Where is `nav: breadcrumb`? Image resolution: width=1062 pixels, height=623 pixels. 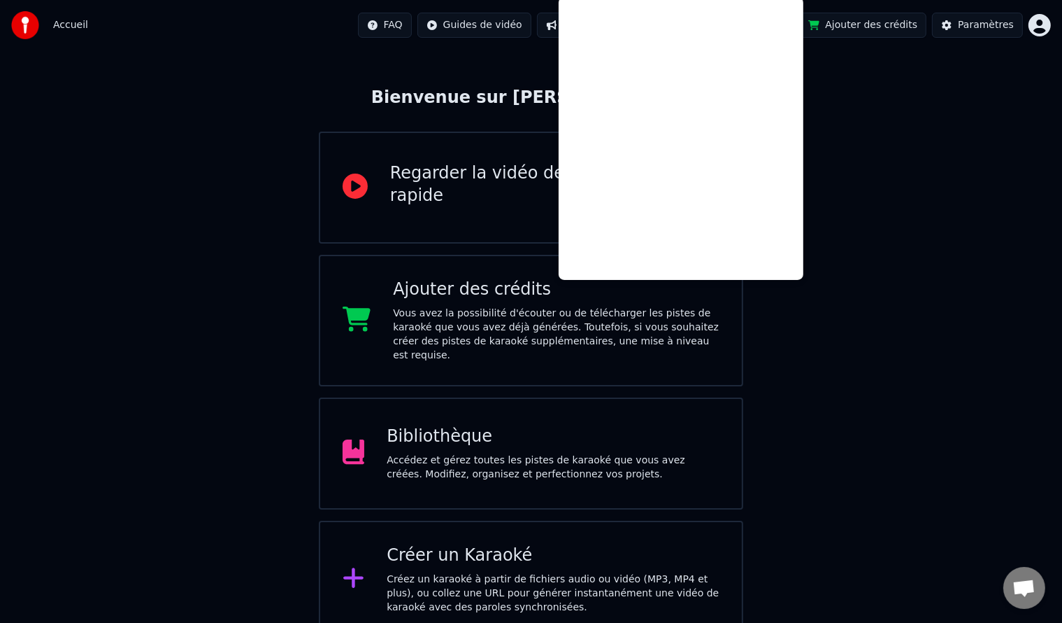
nav: breadcrumb is located at coordinates (71, 25).